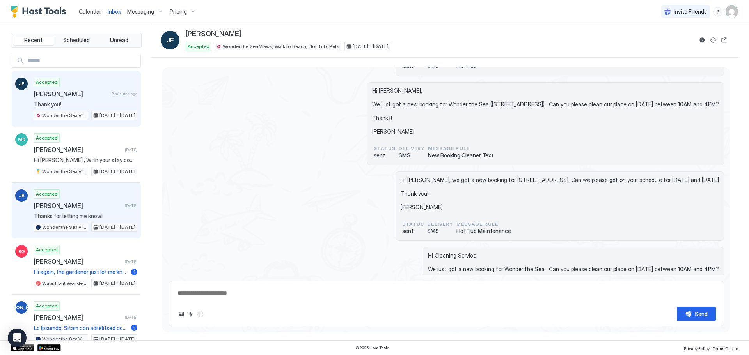 The image size is (749, 355). What do you see at coordinates (573, 270) in the screenshot?
I see `span: Hi Cleaning Service, We just got a new booking for Wonder the Sea. Can you please clean our place...` at bounding box center [573, 270].